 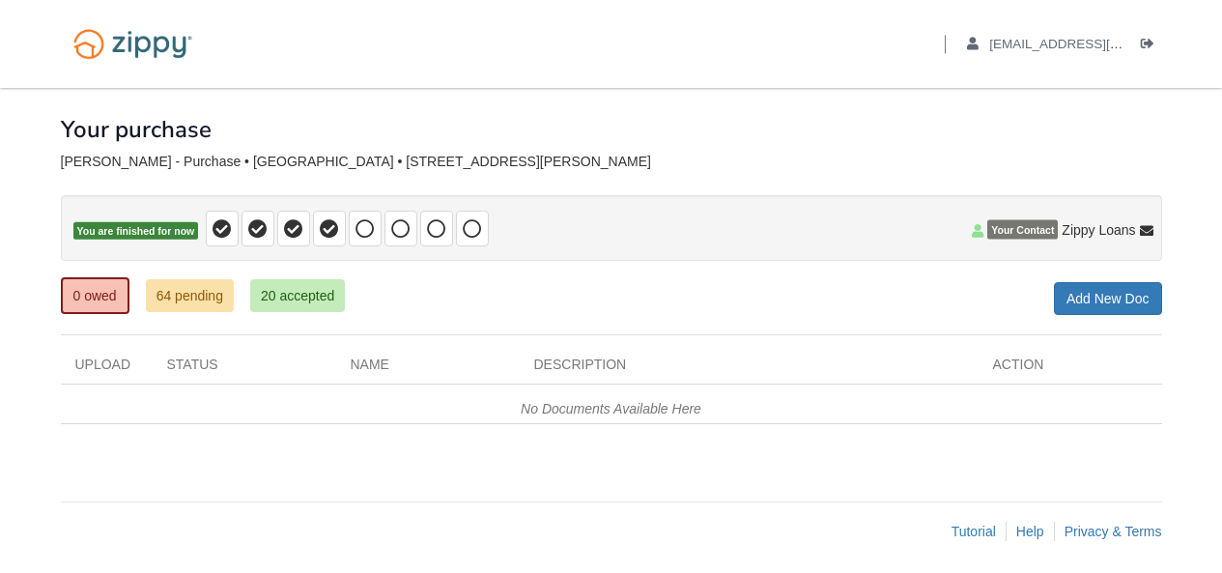 I want to click on img: Logo, so click(x=132, y=43).